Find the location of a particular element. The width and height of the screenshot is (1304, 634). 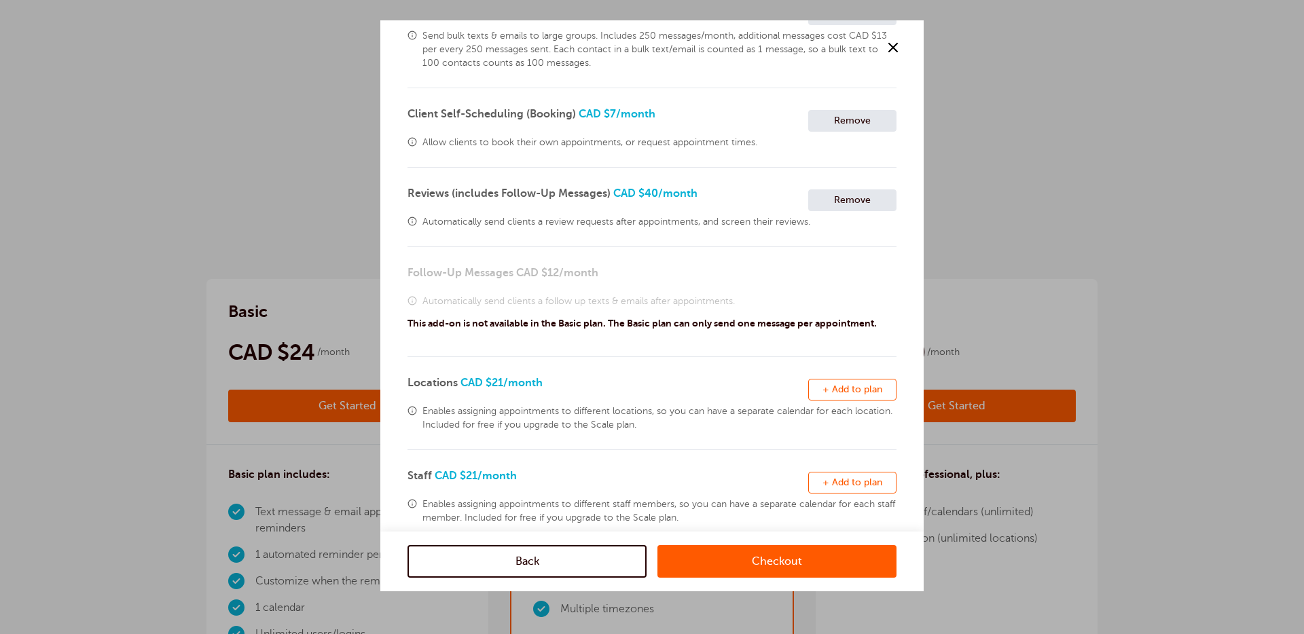

span: Enables assigning appointments to different staff members, so you can have a separate calendar fo... is located at coordinates (660, 511).